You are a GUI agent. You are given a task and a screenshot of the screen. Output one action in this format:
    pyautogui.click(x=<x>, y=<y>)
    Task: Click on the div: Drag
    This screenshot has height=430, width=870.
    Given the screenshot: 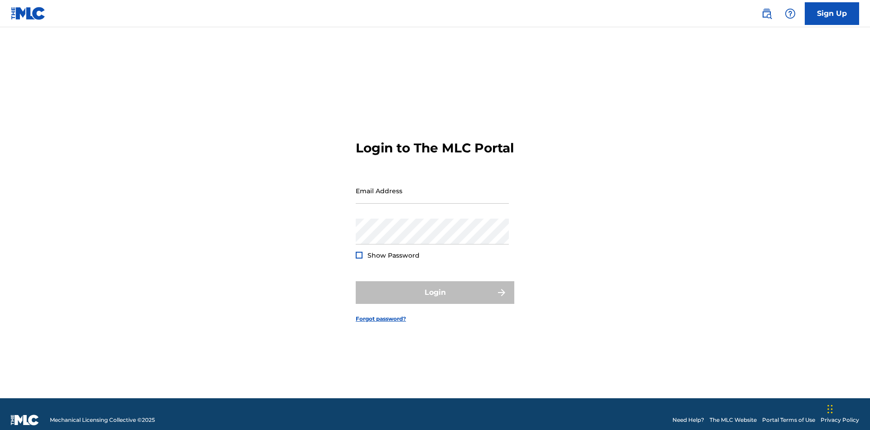 What is the action you would take?
    pyautogui.click(x=831, y=409)
    